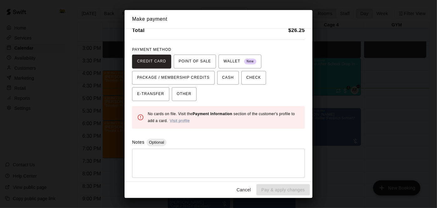 The height and width of the screenshot is (208, 437). Describe the element at coordinates (222, 117) in the screenshot. I see `span: No cards on file. Visit the section of the customer's profile to add a card.` at that location.